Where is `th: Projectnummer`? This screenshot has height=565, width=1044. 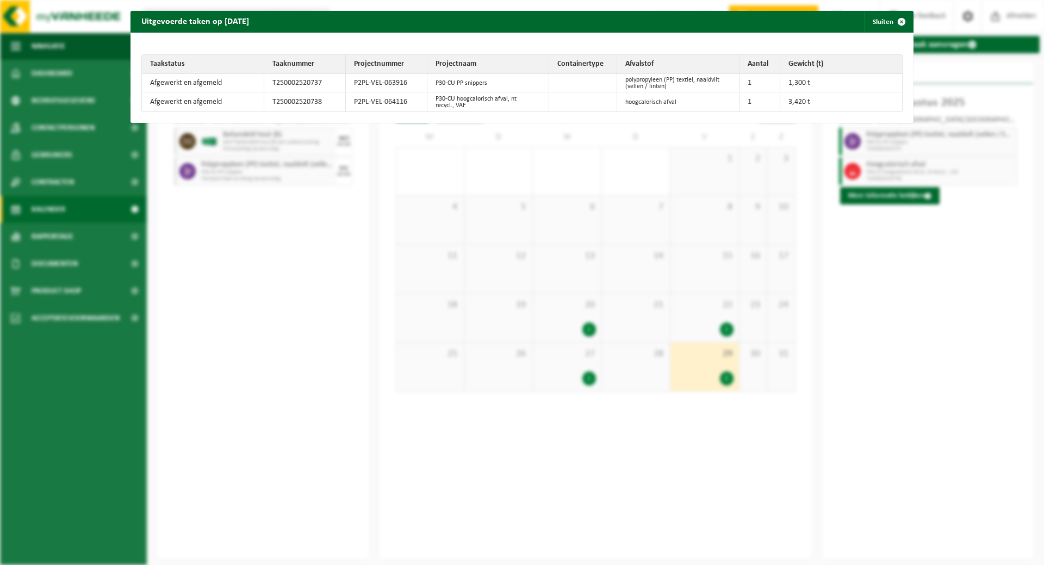 th: Projectnummer is located at coordinates (387, 64).